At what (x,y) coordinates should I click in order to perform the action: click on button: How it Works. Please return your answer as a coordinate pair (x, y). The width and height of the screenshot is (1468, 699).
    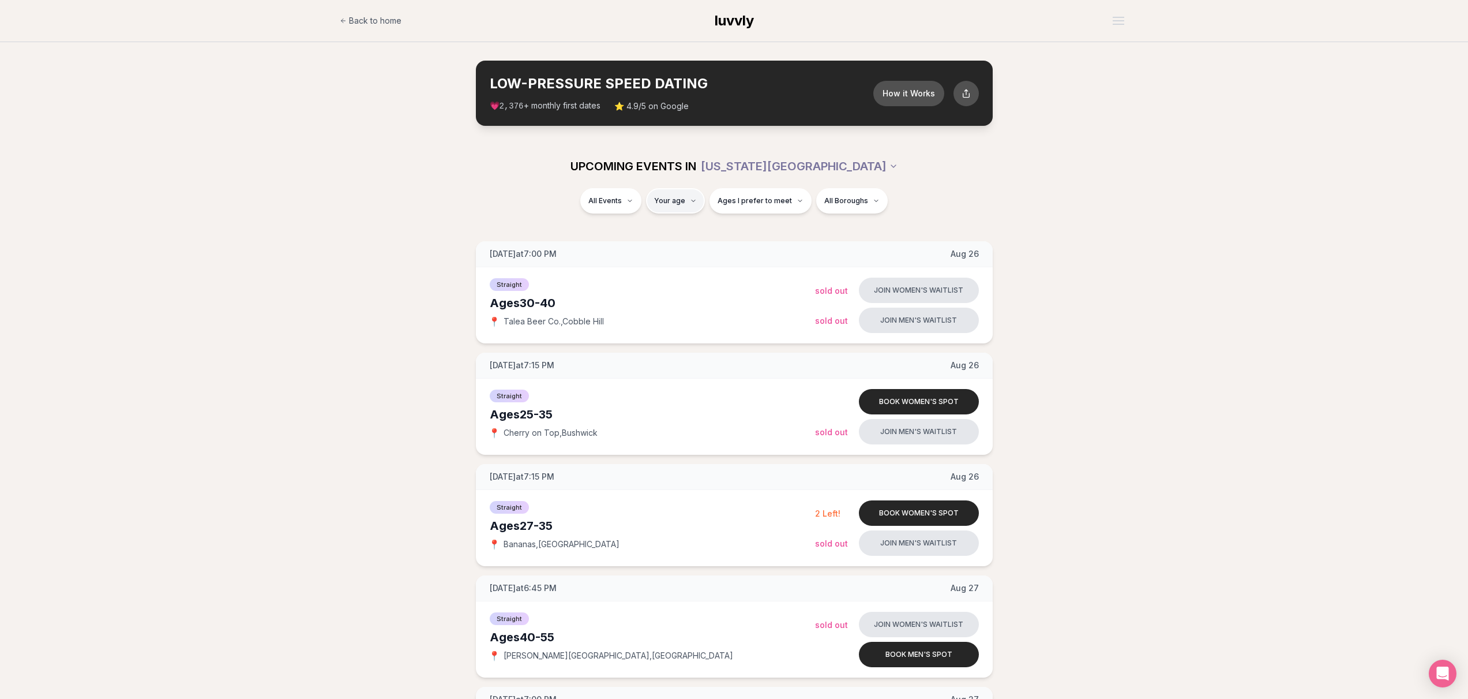
    Looking at the image, I should click on (909, 93).